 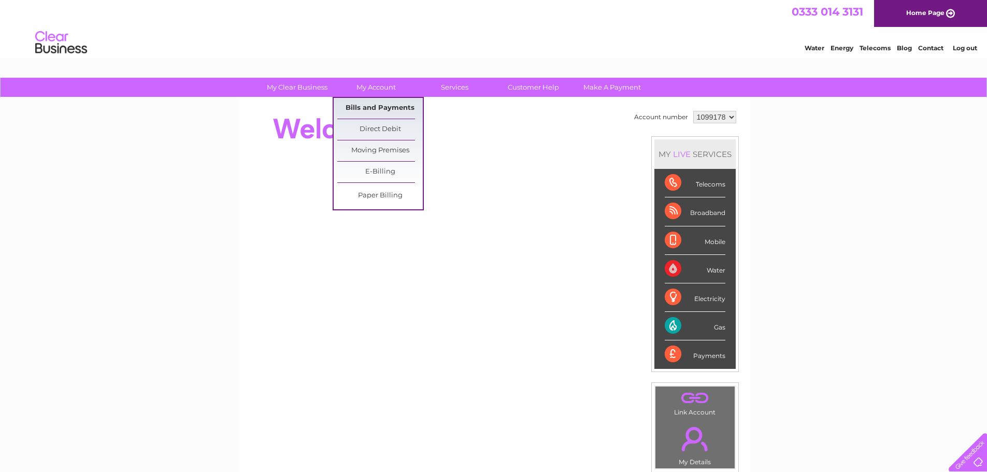 What do you see at coordinates (930, 48) in the screenshot?
I see `a: Contact` at bounding box center [930, 48].